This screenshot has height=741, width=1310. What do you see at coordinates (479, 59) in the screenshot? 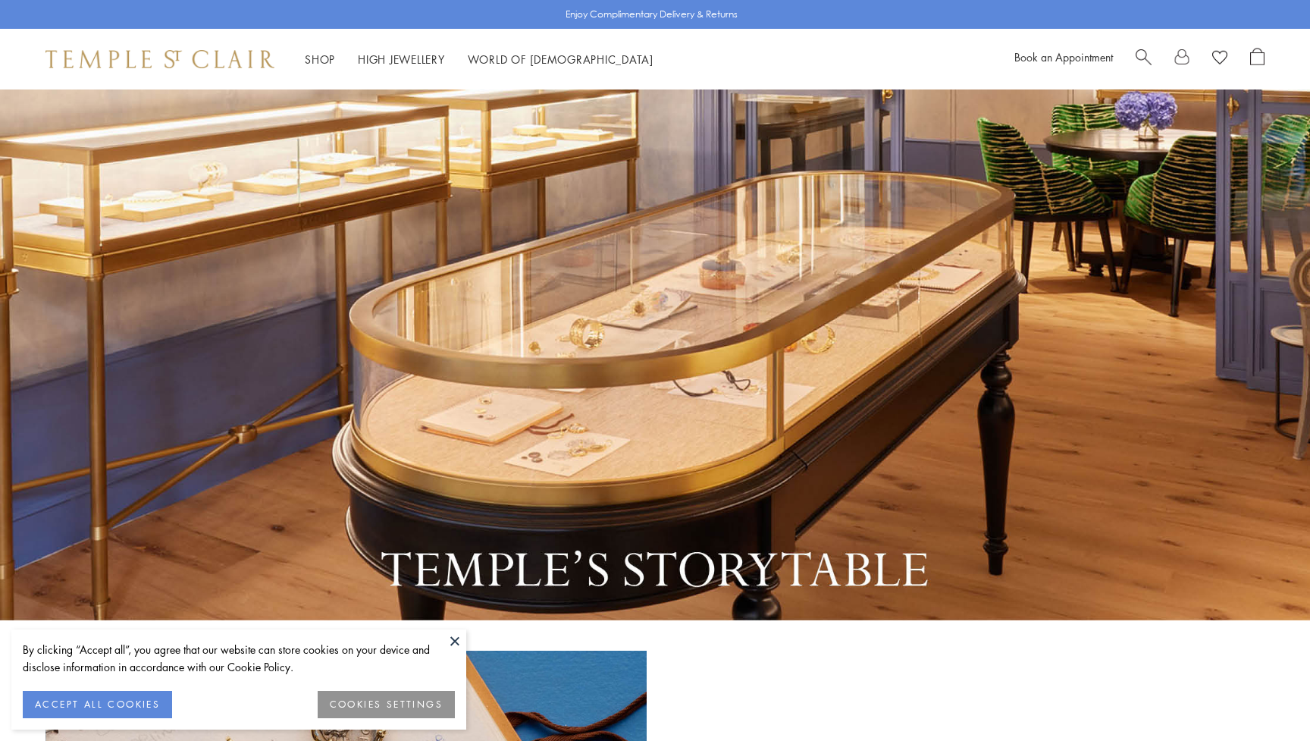
I see `nav: Main navigation` at bounding box center [479, 59].